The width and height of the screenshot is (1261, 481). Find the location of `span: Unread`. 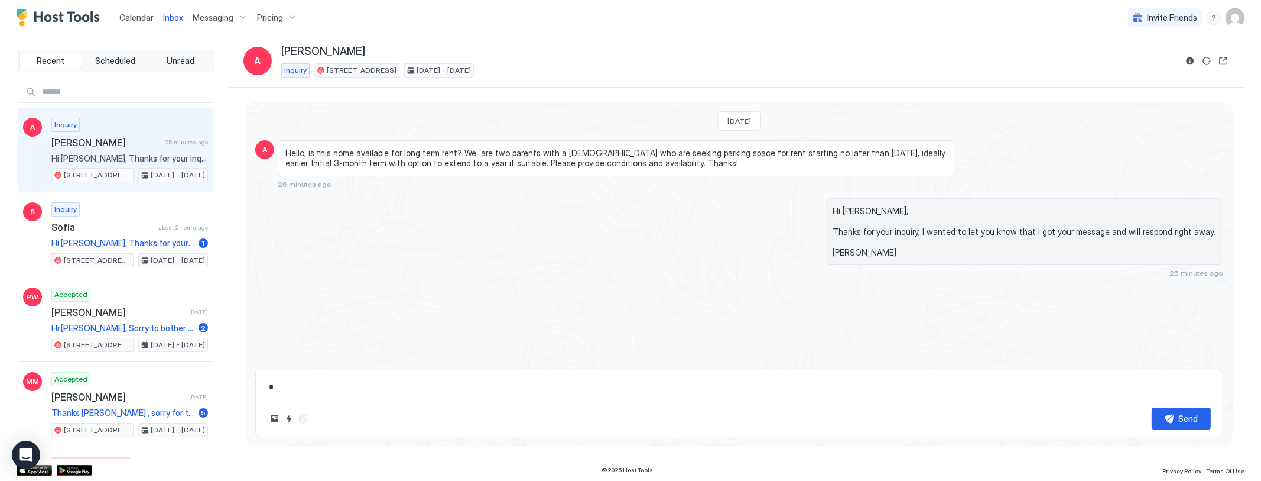

span: Unread is located at coordinates (180, 61).